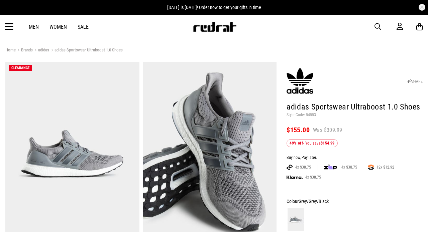  What do you see at coordinates (83, 27) in the screenshot?
I see `a: Sale` at bounding box center [83, 27].